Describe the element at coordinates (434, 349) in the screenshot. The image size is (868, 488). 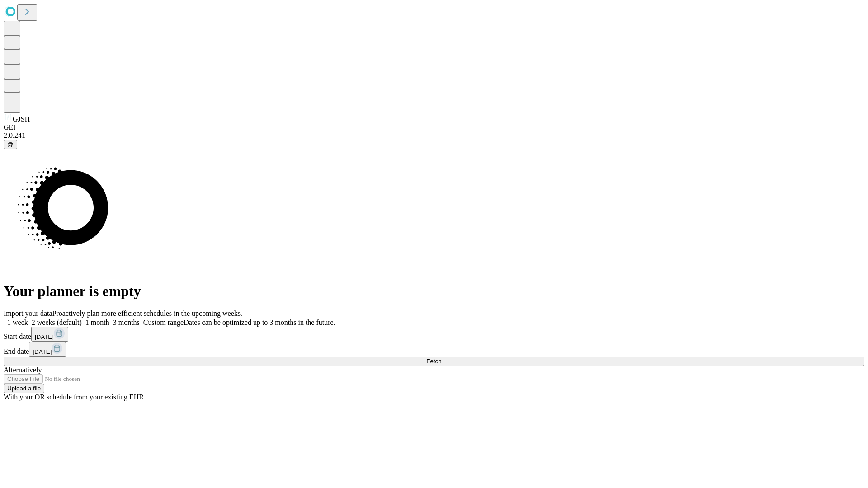
I see `div: End date` at that location.